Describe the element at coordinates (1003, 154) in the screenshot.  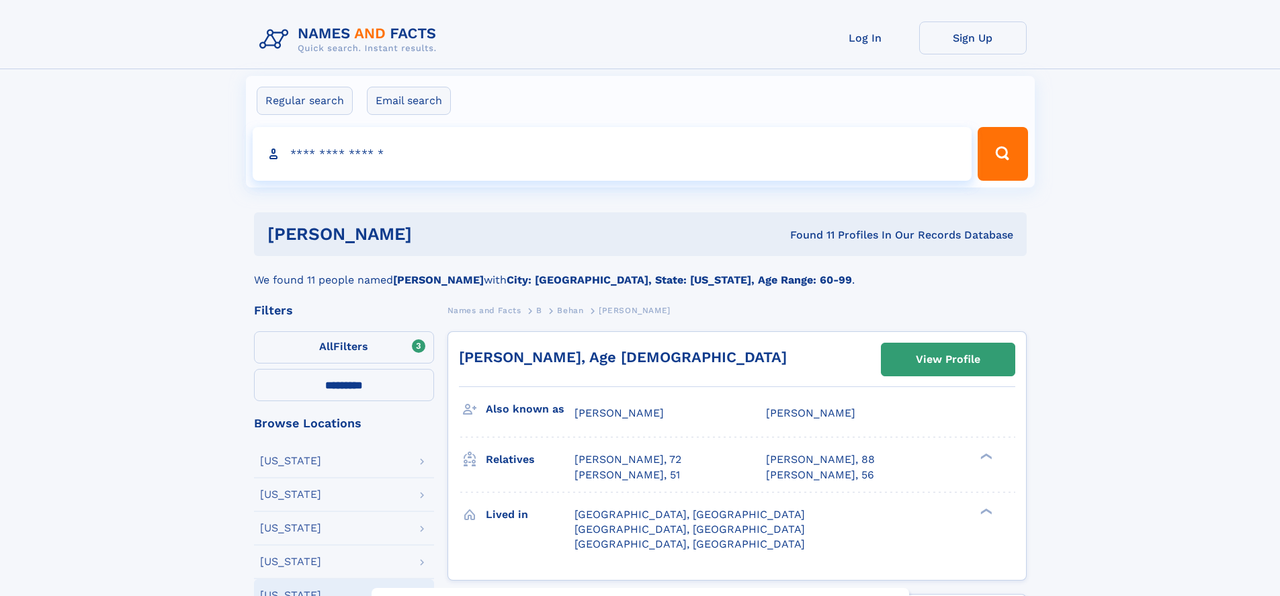
I see `button: Search Button` at that location.